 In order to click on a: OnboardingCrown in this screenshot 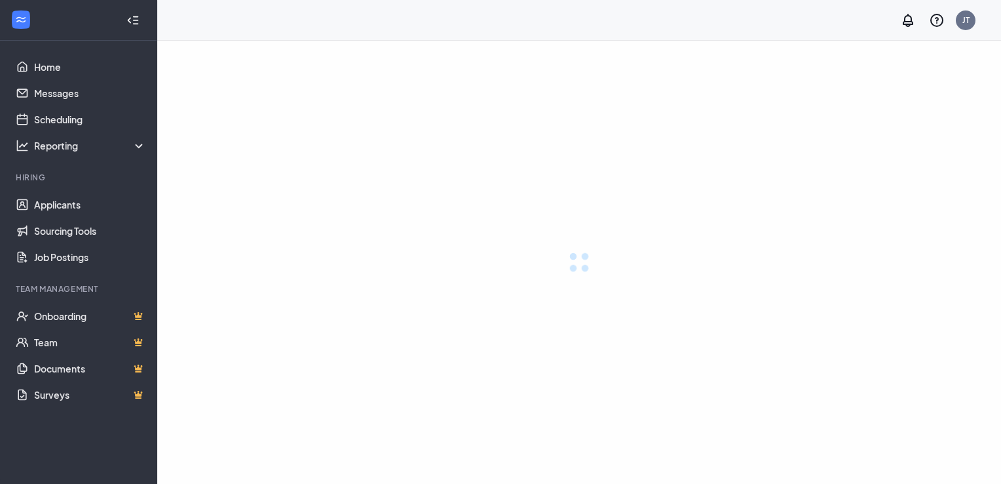, I will do `click(90, 316)`.